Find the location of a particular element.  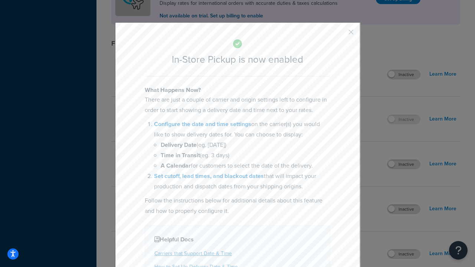

a: Configure the date and time settings is located at coordinates (202, 124).